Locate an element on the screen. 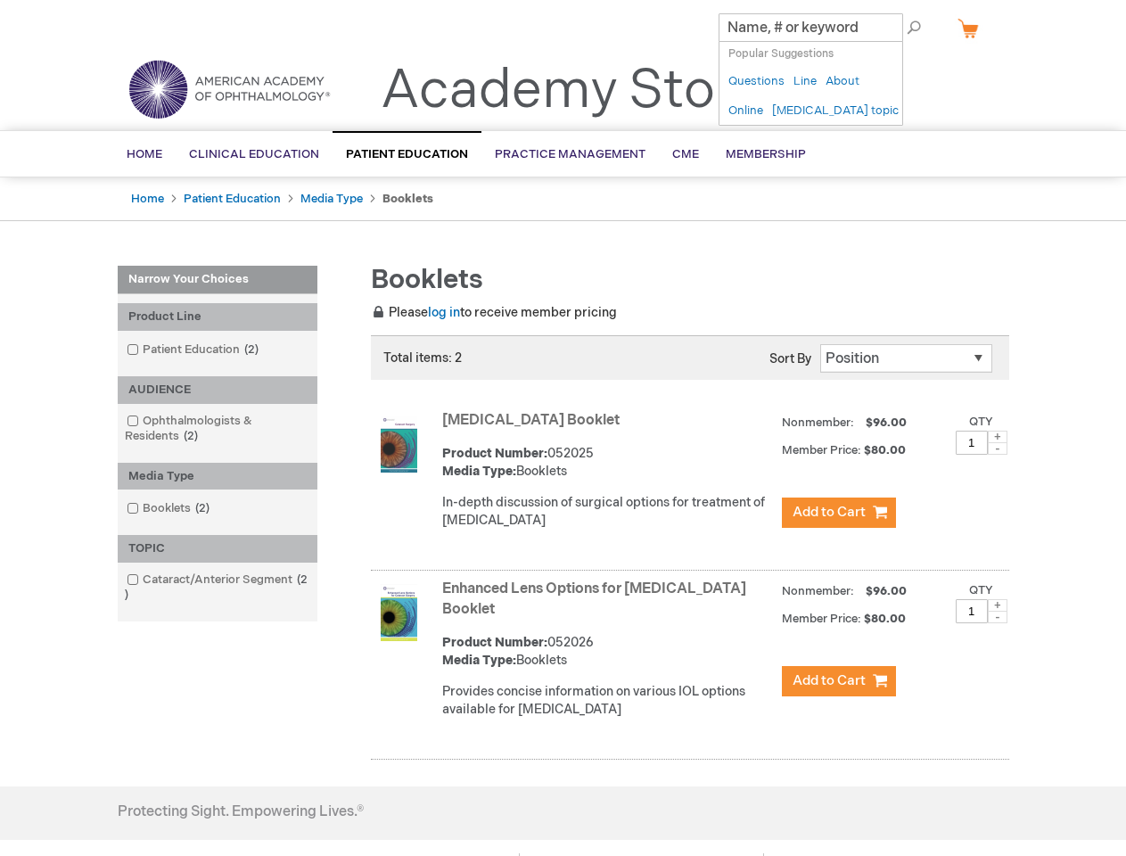 Image resolution: width=1126 pixels, height=856 pixels. div: 052025 Booklets is located at coordinates (607, 463).